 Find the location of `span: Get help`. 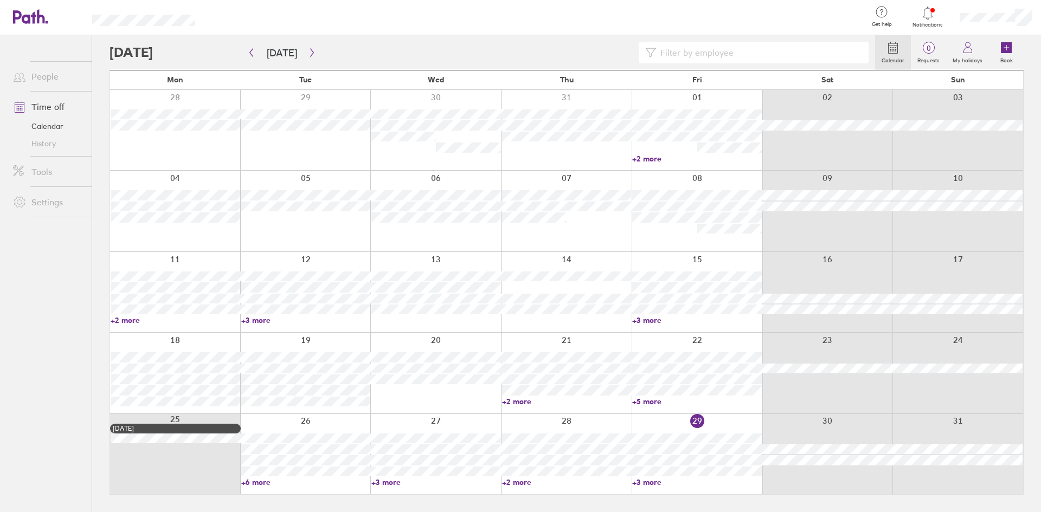

span: Get help is located at coordinates (881, 24).